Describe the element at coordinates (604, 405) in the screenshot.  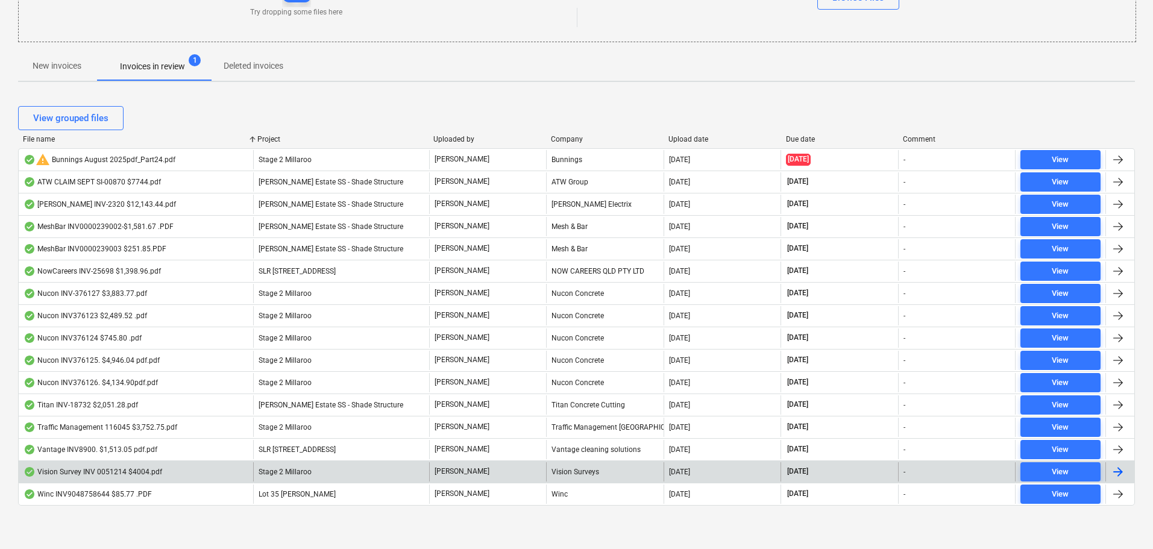
I see `div: Titan Concrete Cutting` at that location.